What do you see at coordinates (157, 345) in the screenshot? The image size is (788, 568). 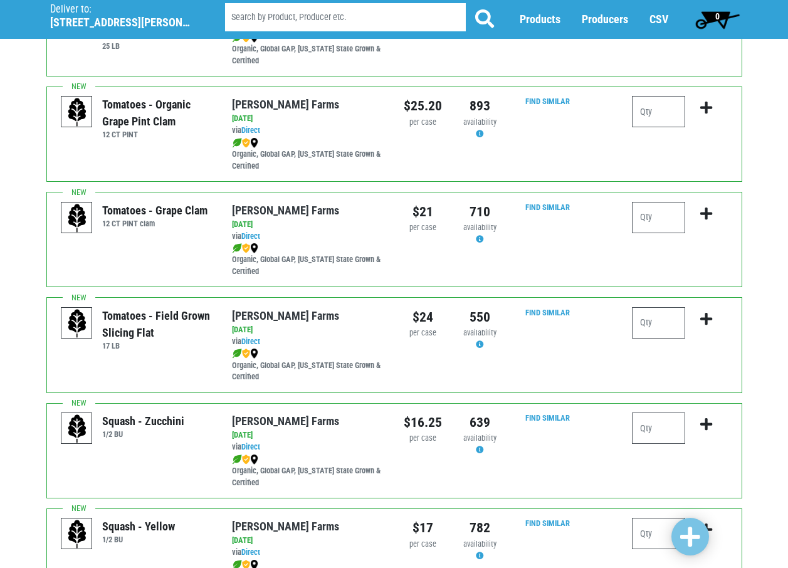 I see `h6: 17 LB` at bounding box center [157, 345].